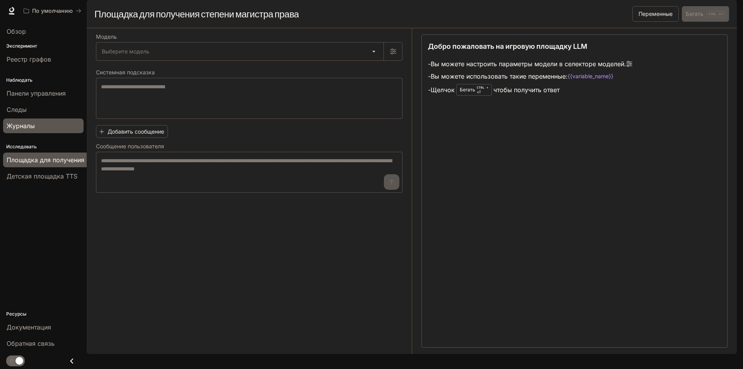  What do you see at coordinates (136, 131) in the screenshot?
I see `font: Добавить сообщение` at bounding box center [136, 131].